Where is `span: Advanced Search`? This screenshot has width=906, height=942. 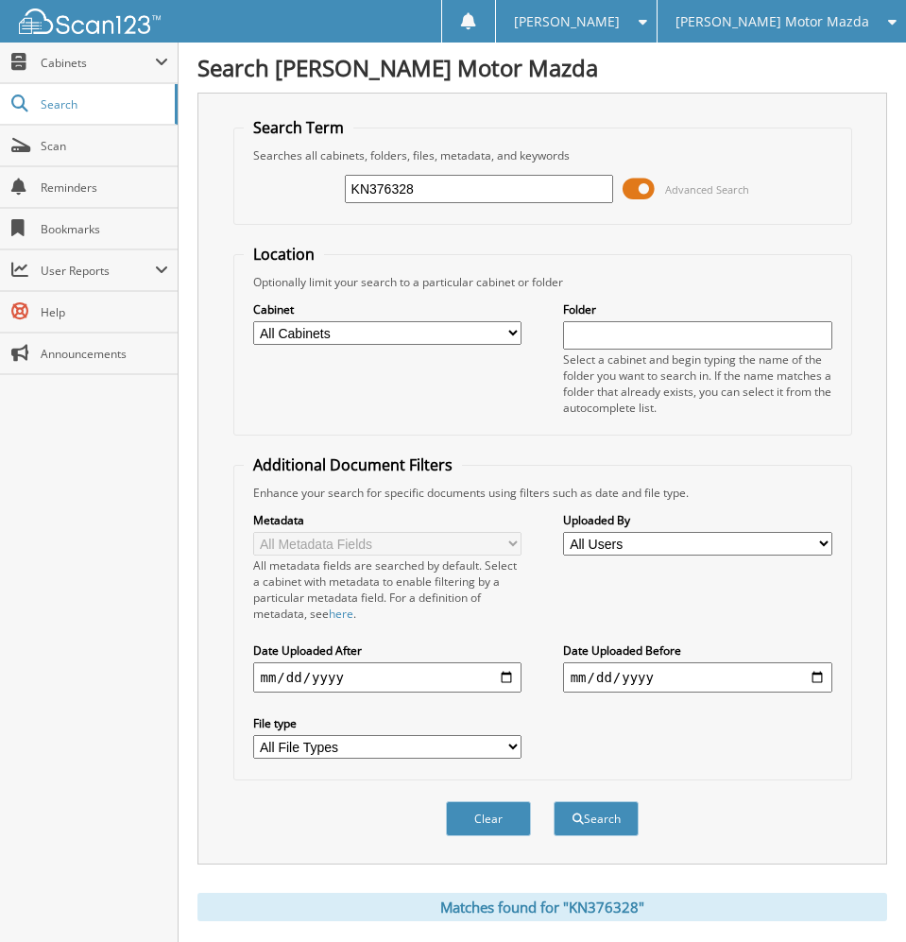 span: Advanced Search is located at coordinates (706, 189).